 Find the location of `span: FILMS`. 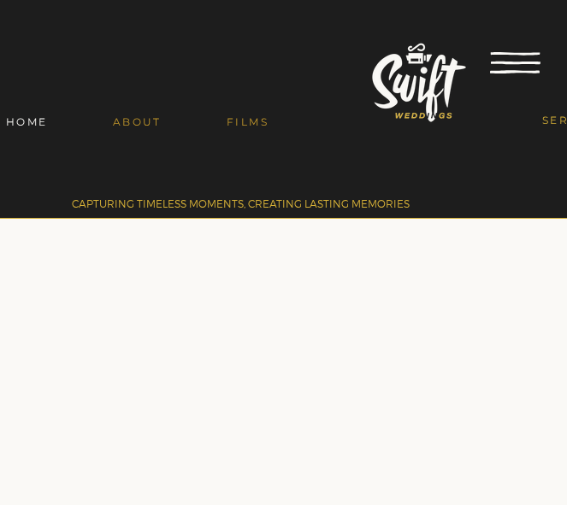

span: FILMS is located at coordinates (247, 121).